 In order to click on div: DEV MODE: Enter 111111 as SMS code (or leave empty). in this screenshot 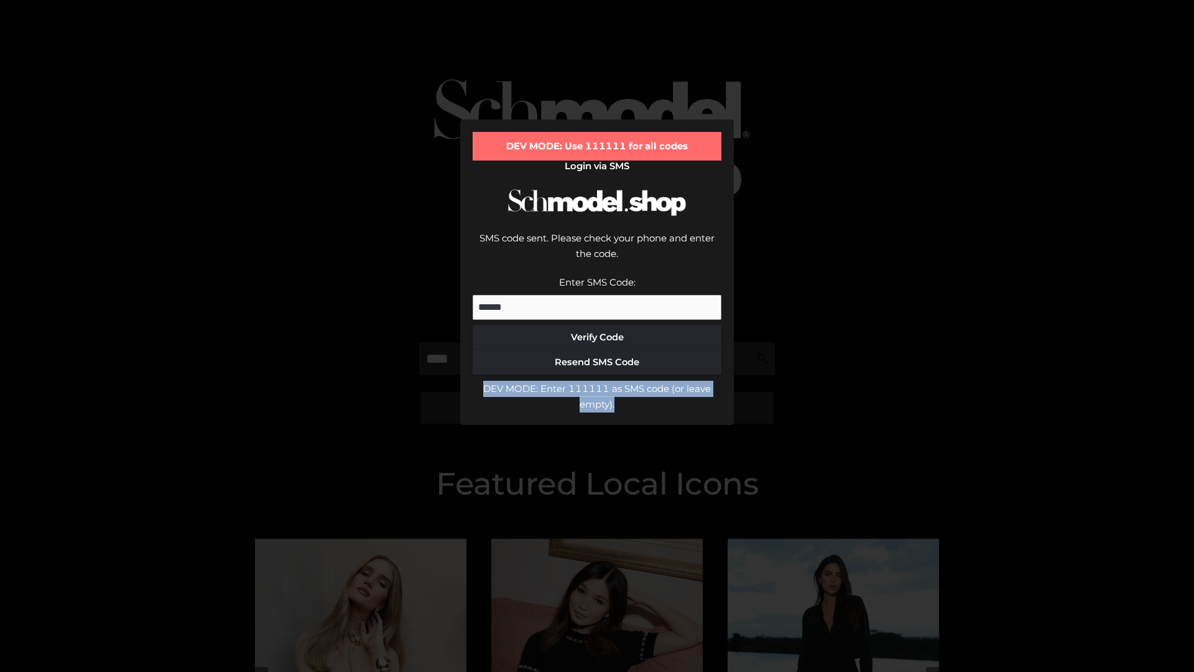, I will do `click(597, 396)`.